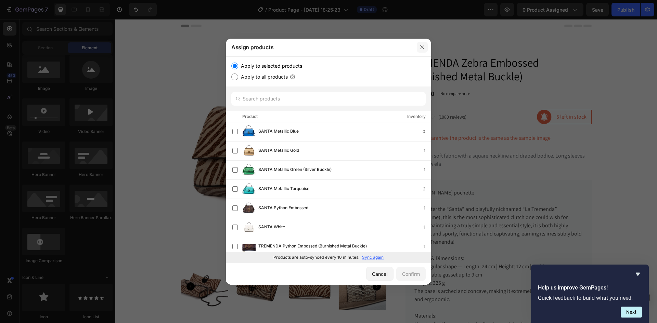 This screenshot has width=657, height=323. Describe the element at coordinates (340, 75) in the screenshot. I see `p: No compare price` at that location.